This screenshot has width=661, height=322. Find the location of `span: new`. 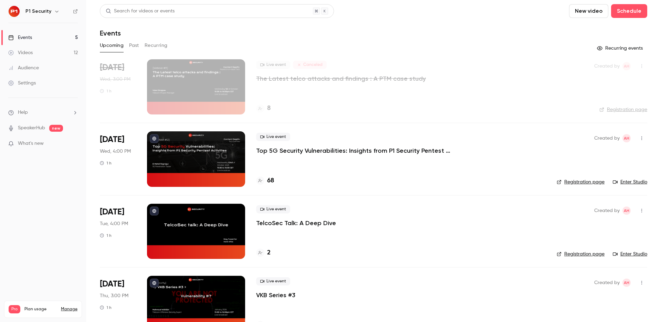

span: new is located at coordinates (56, 128).